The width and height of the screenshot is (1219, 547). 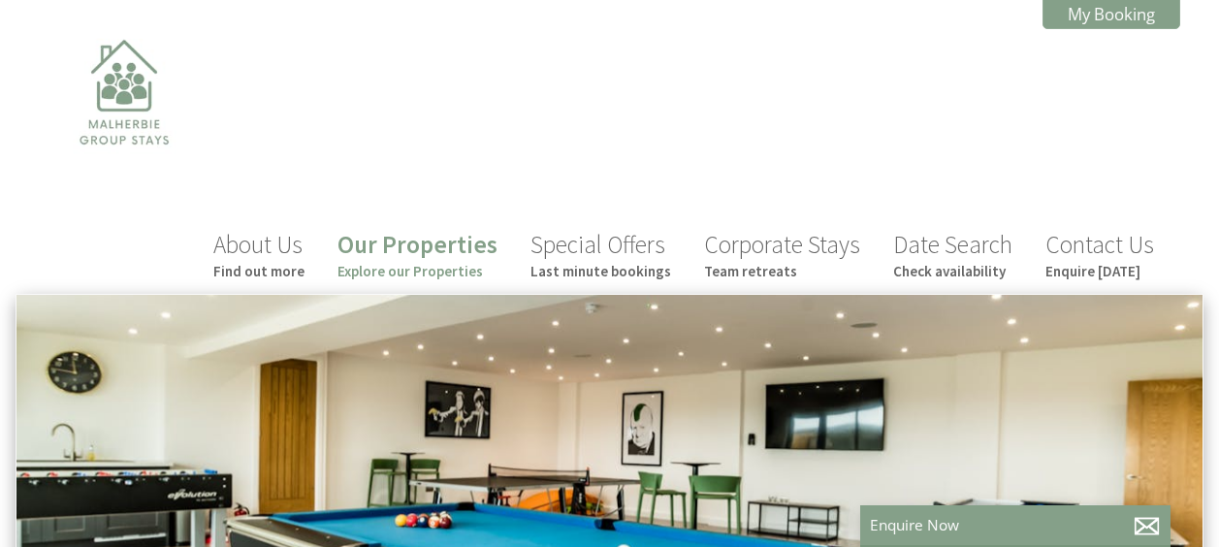 I want to click on a: Date SearchCheck availability, so click(x=952, y=254).